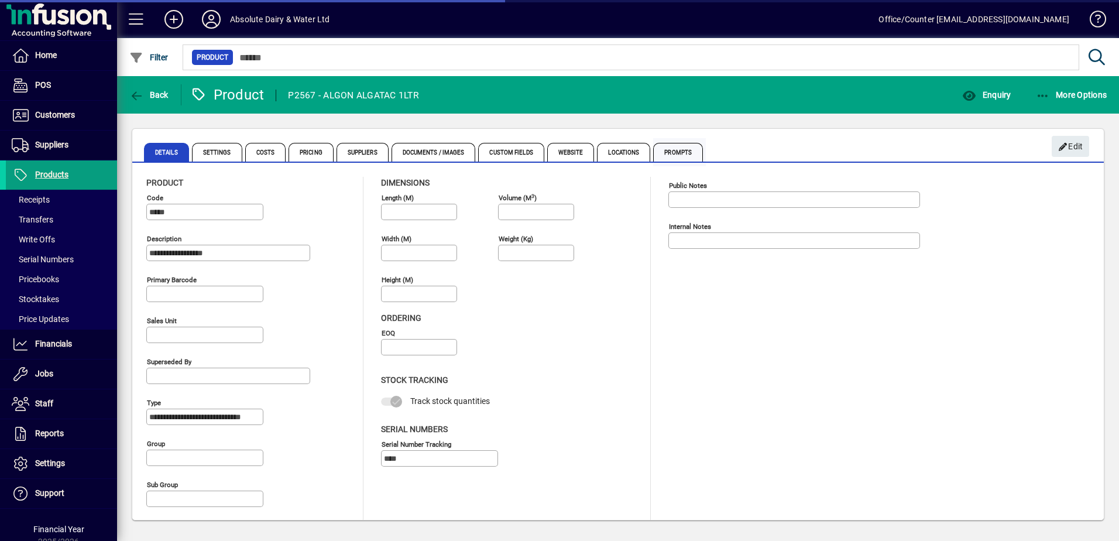 The image size is (1119, 541). I want to click on span: Pricing, so click(311, 152).